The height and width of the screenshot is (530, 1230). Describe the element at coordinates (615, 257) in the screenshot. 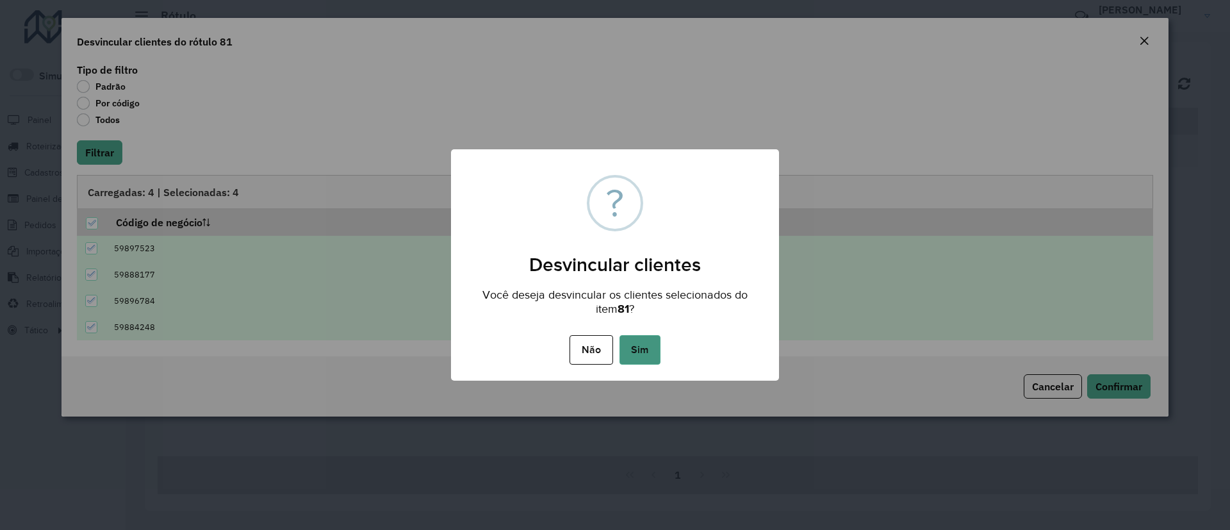

I see `h2: Desvincular clientes` at that location.